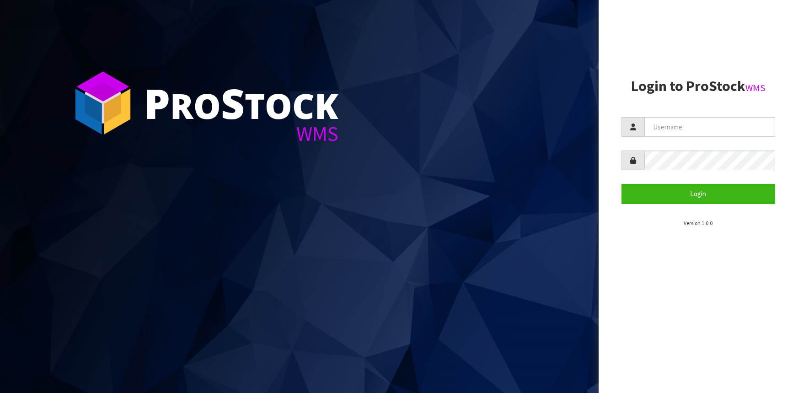 The width and height of the screenshot is (798, 393). I want to click on div: ro tock, so click(241, 103).